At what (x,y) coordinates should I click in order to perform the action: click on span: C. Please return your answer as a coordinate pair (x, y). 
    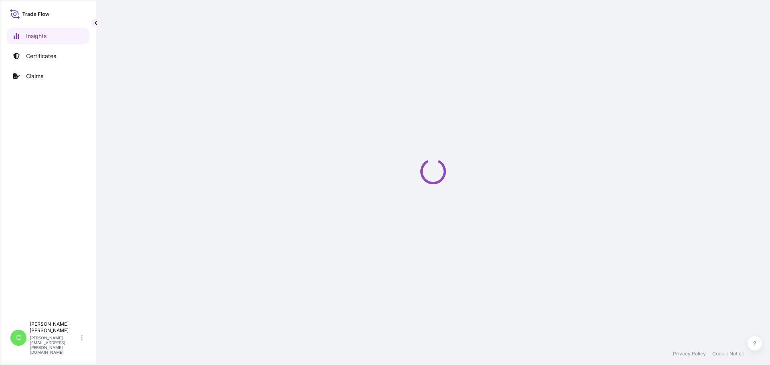
    Looking at the image, I should click on (18, 338).